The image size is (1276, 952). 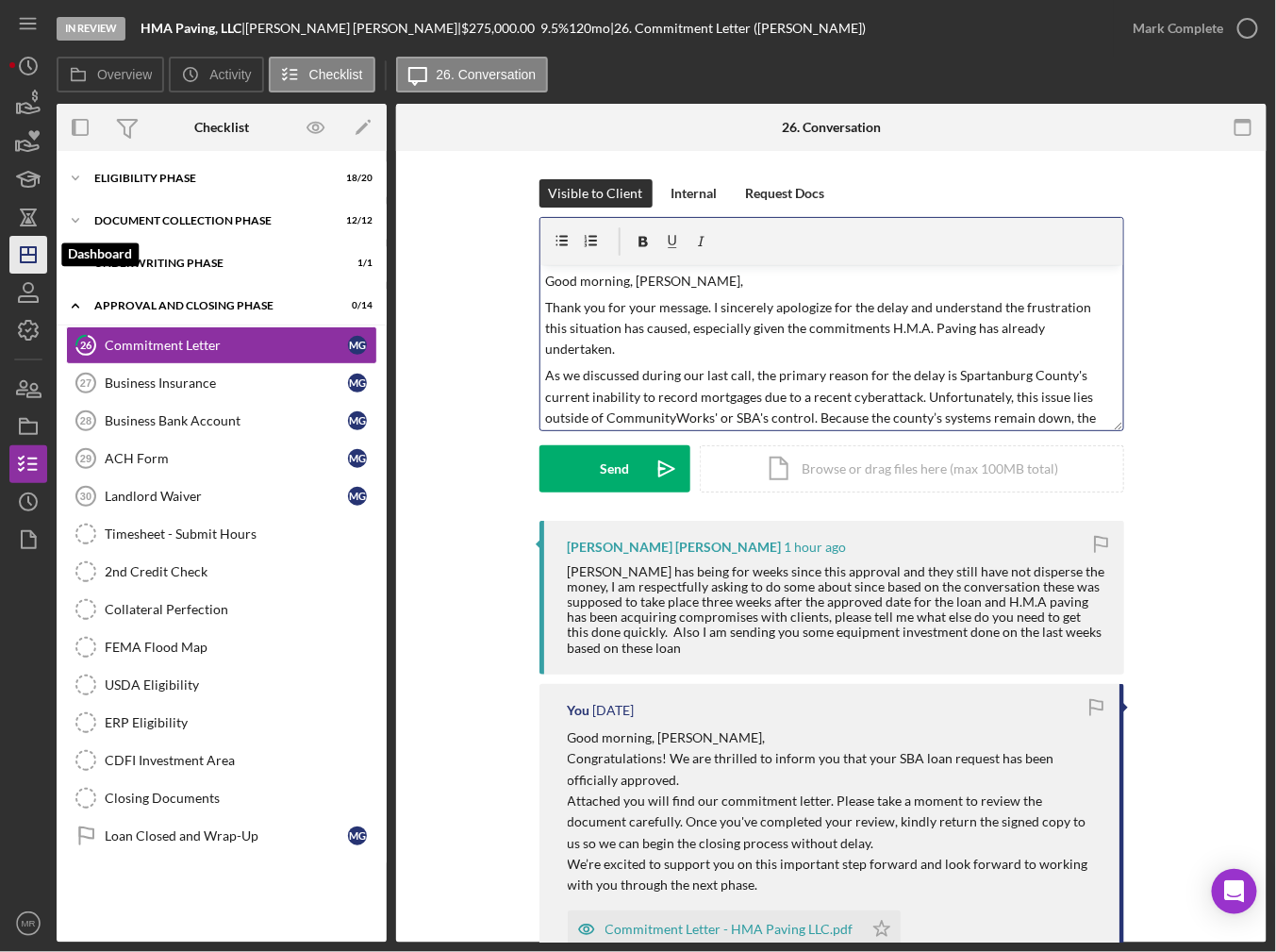 I want to click on div: Checklist, so click(x=221, y=127).